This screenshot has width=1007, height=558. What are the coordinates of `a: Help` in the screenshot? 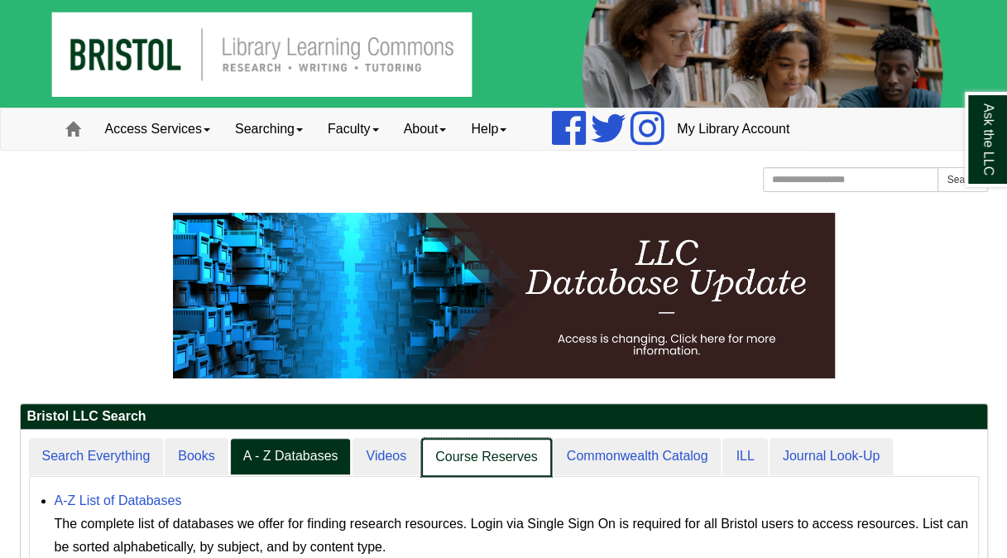 It's located at (488, 129).